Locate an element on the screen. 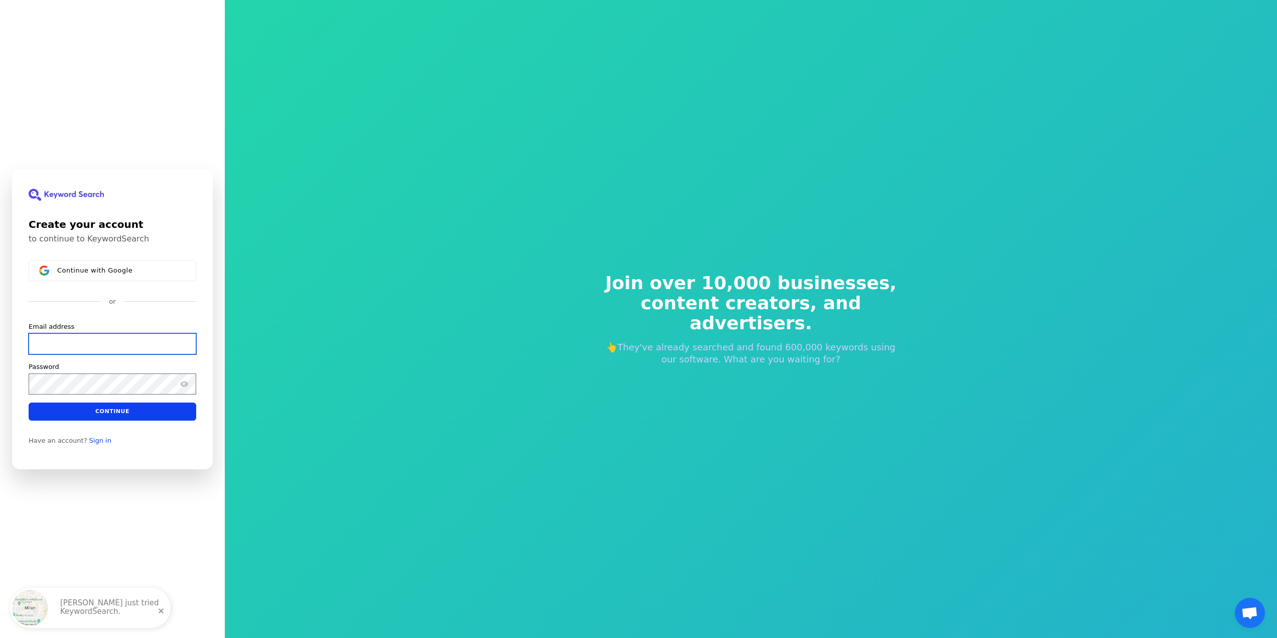  p: to continue to KeywordSearch is located at coordinates (112, 239).